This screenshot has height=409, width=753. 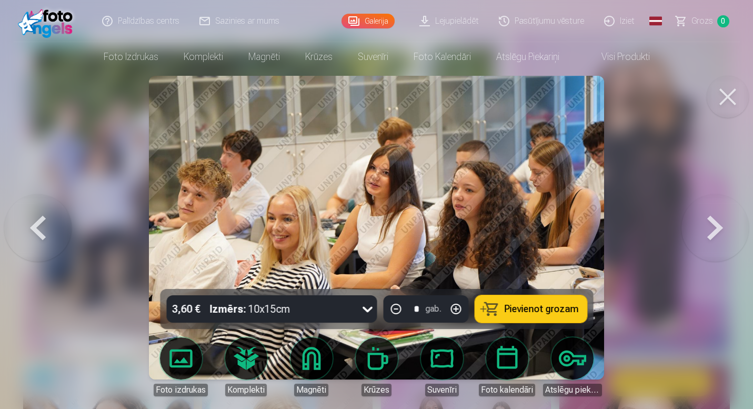 I want to click on a: Visi produkti, so click(x=617, y=57).